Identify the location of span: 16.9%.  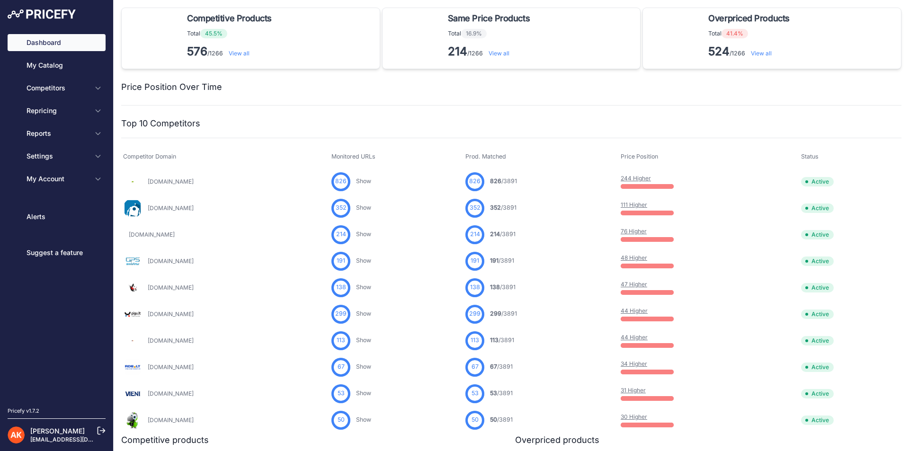
(474, 34).